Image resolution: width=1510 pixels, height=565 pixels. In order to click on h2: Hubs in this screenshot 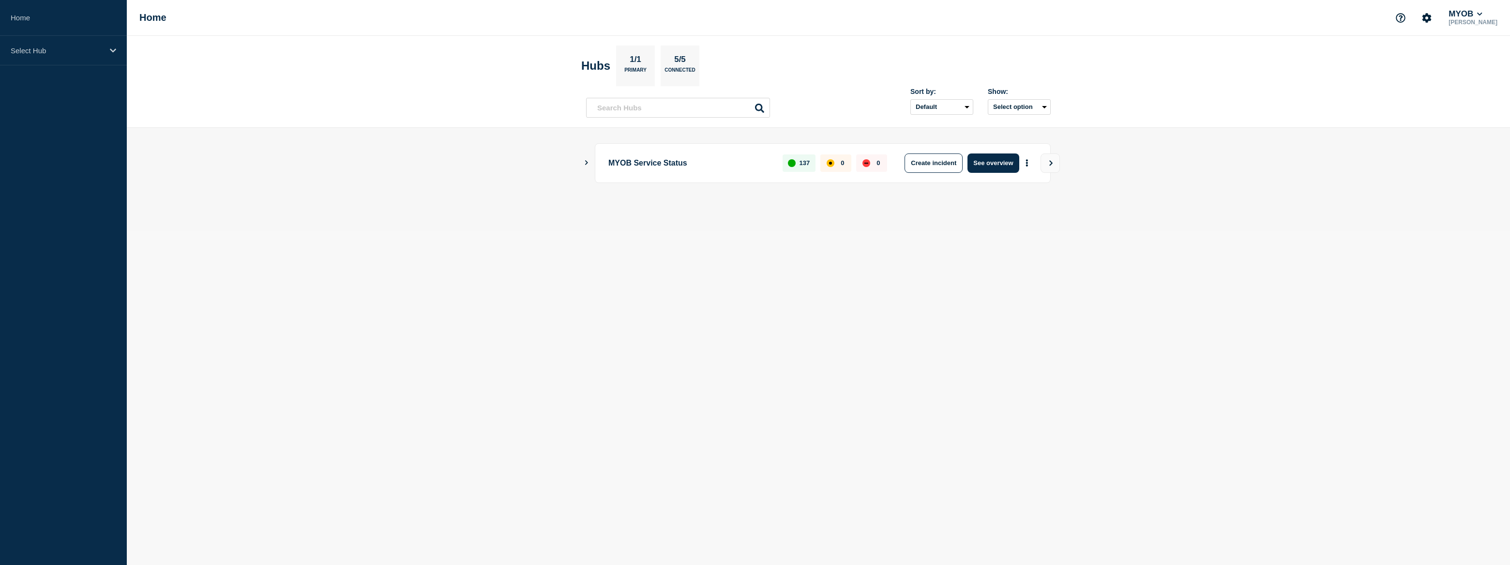, I will do `click(596, 66)`.